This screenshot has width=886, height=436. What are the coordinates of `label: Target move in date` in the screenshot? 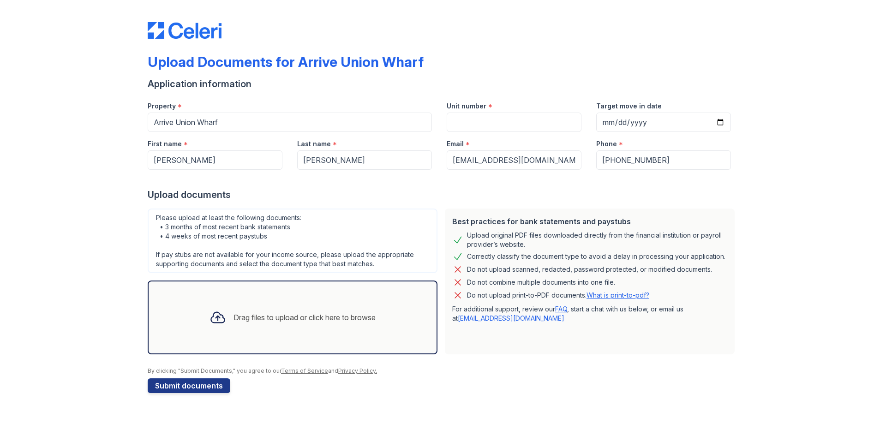 It's located at (629, 106).